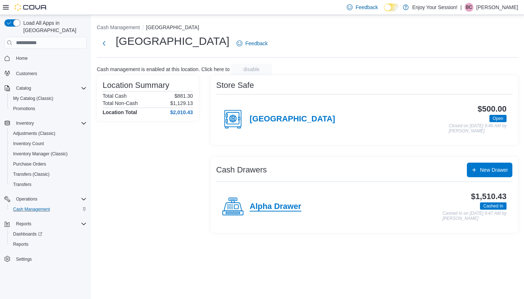  What do you see at coordinates (241, 170) in the screenshot?
I see `h3: Cash Drawers` at bounding box center [241, 170].